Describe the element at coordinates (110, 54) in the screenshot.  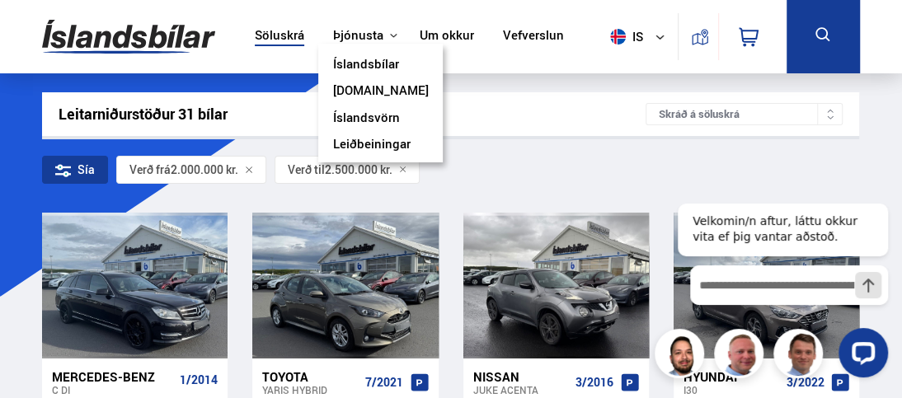
I see `span: Velkomin/n aftur, láttu okkur vita ef þig vantar aðstoð.` at that location.